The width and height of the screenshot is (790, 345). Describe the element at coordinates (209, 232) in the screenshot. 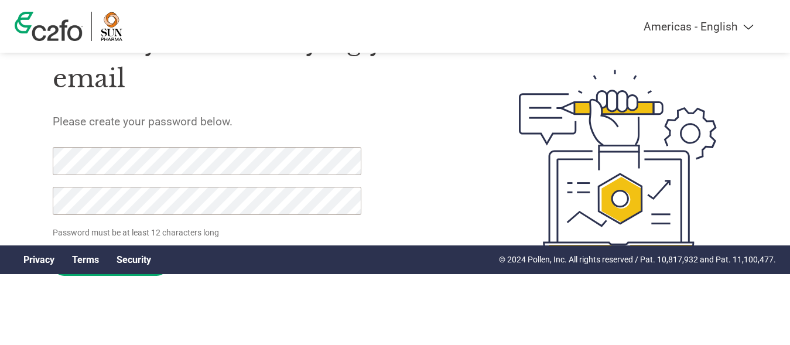

I see `p: Password must be at least 12 characters long` at that location.